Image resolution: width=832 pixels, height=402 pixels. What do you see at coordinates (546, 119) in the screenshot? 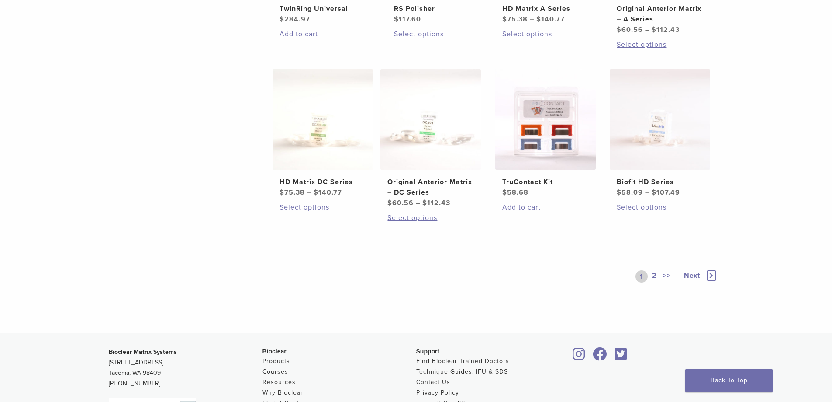
I see `img: TruContact Kit` at bounding box center [546, 119].